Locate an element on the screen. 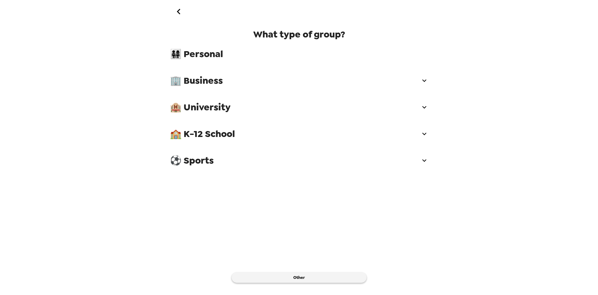 This screenshot has height=295, width=598. div: ⚽ Sports is located at coordinates (299, 160).